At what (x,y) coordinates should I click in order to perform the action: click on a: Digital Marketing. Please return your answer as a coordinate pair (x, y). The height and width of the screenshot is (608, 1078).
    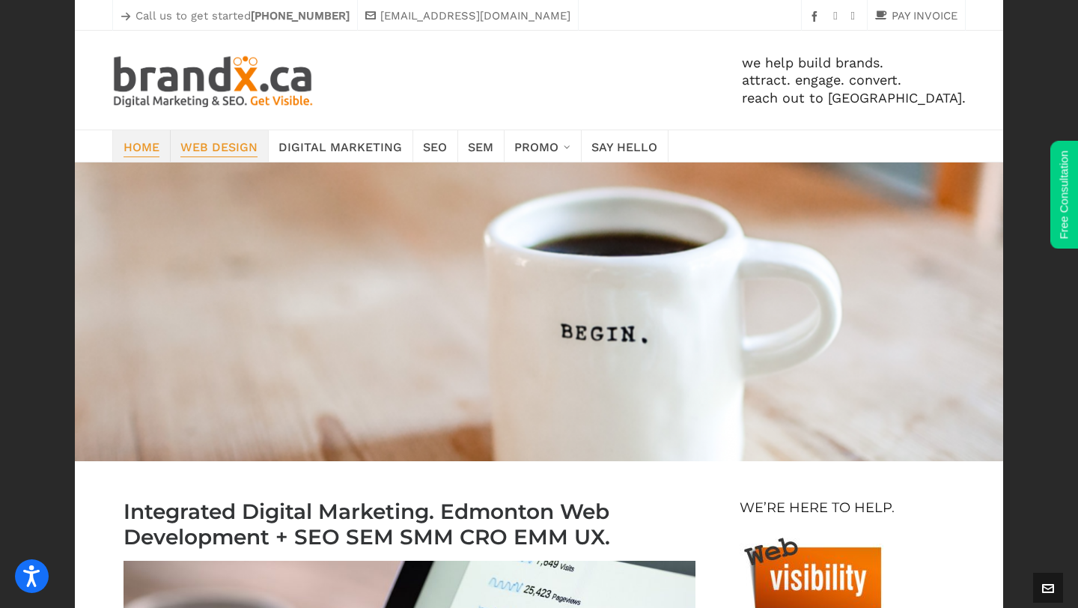
    Looking at the image, I should click on (341, 146).